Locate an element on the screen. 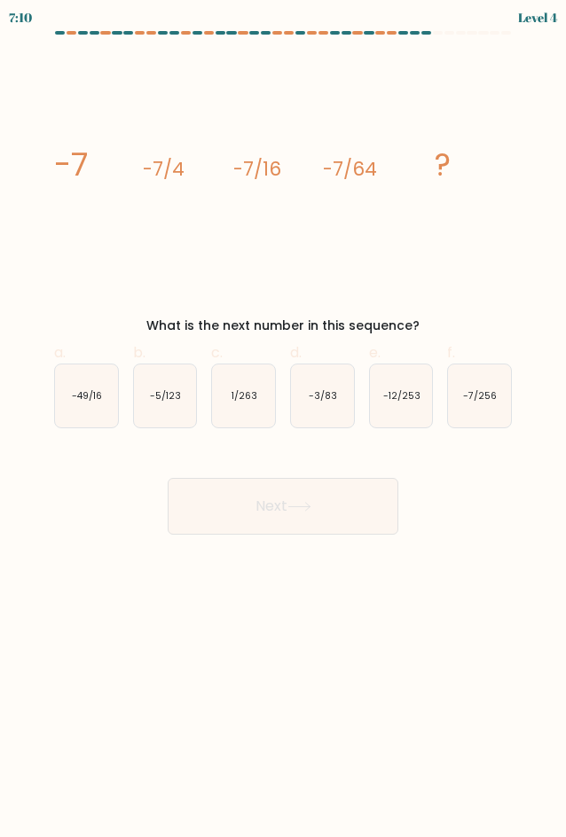 This screenshot has width=566, height=837. text: -5/123 is located at coordinates (165, 395).